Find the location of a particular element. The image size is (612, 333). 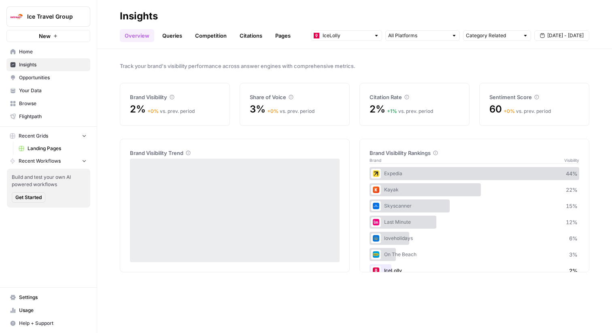

span: Recent Workflows is located at coordinates (40, 161).